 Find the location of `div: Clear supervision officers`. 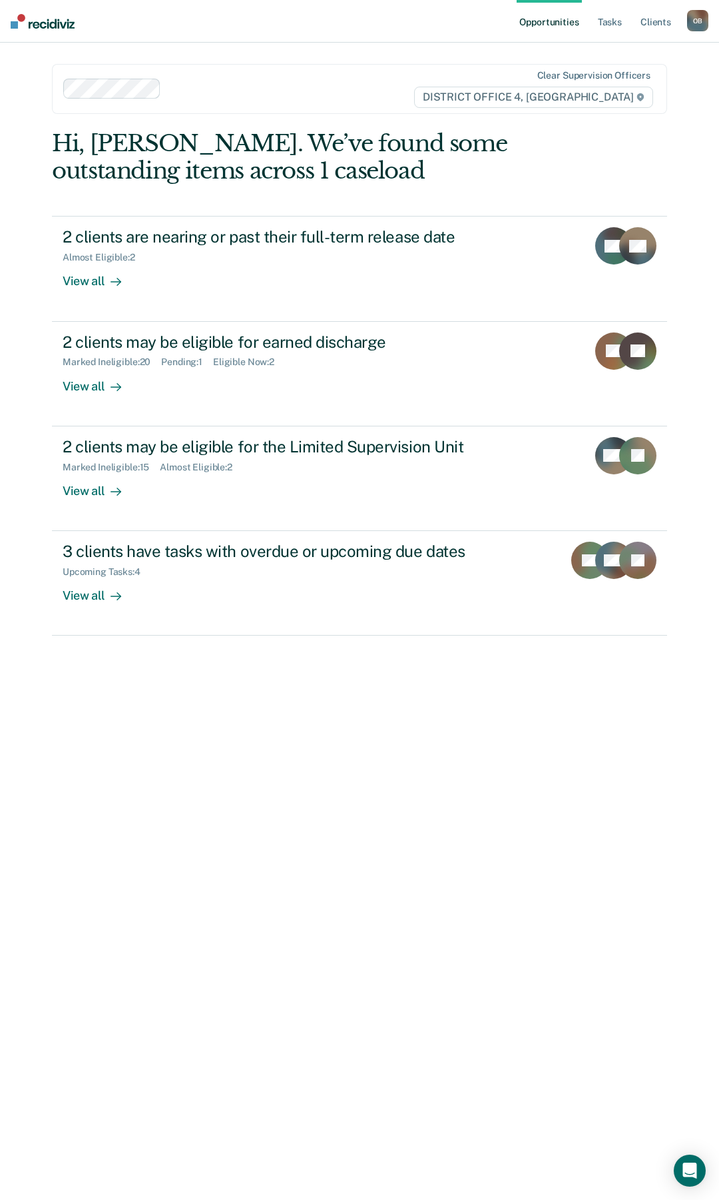

div: Clear supervision officers is located at coordinates (594, 75).